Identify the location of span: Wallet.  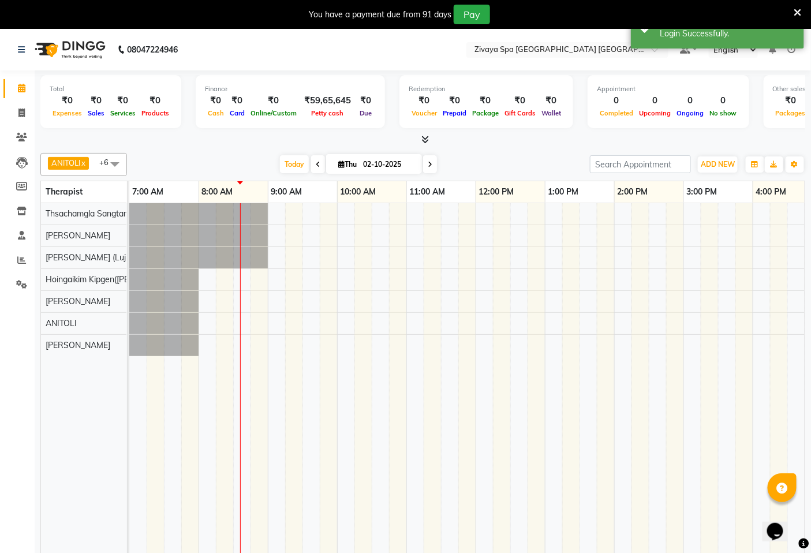
(551, 113).